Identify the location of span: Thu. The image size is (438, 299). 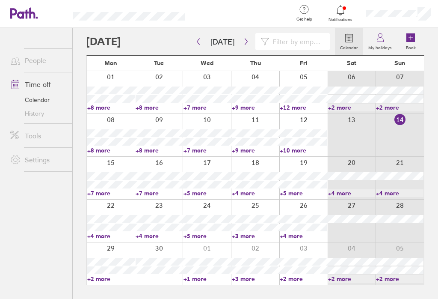
(255, 63).